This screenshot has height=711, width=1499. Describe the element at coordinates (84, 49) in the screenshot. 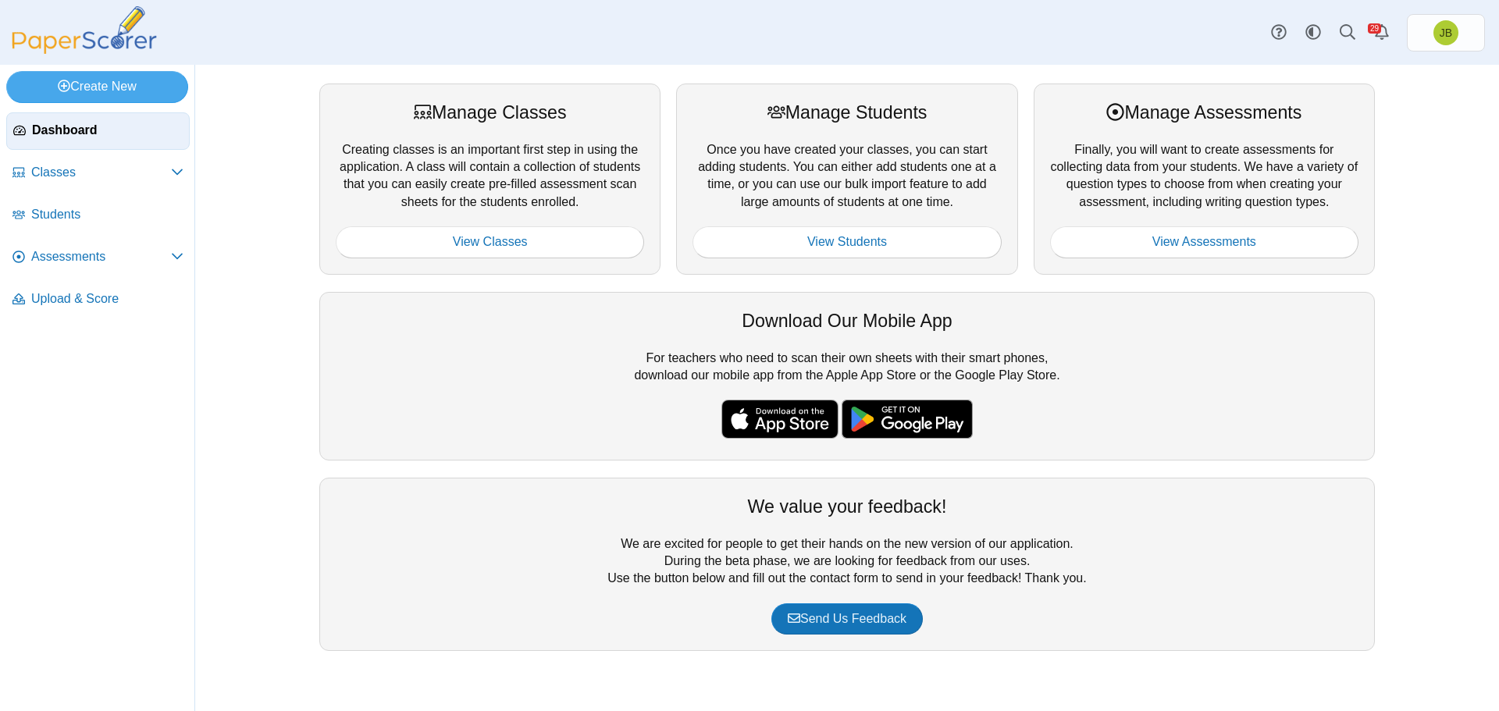

I see `a: PaperScorer` at that location.